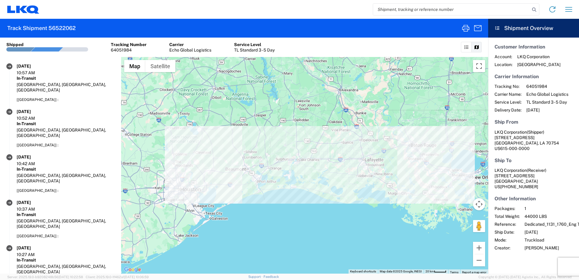  What do you see at coordinates (507, 240) in the screenshot?
I see `span: Mode:` at bounding box center [507, 240].